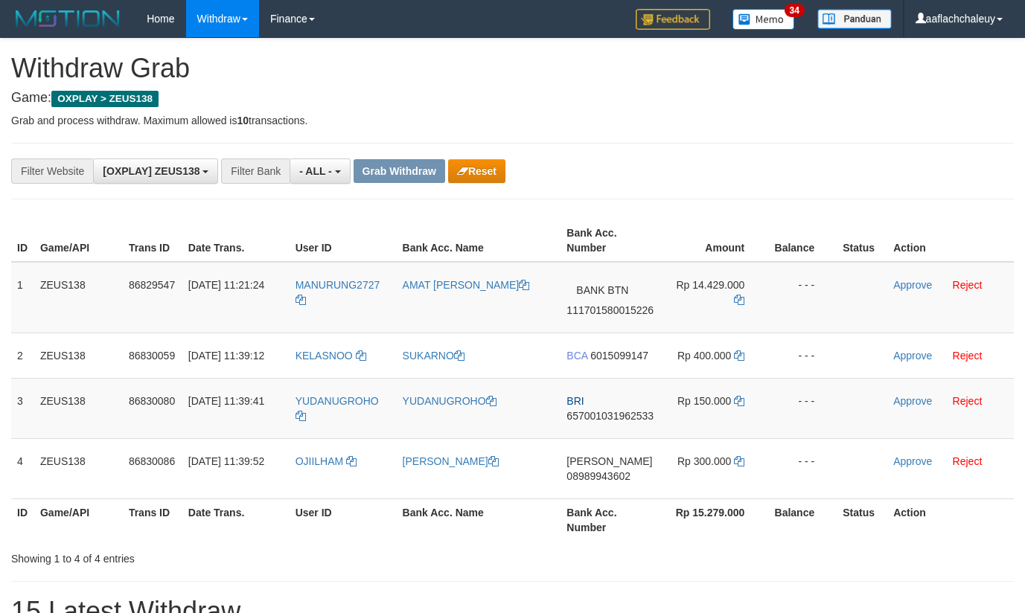  Describe the element at coordinates (602, 290) in the screenshot. I see `span: BANK BTN` at that location.